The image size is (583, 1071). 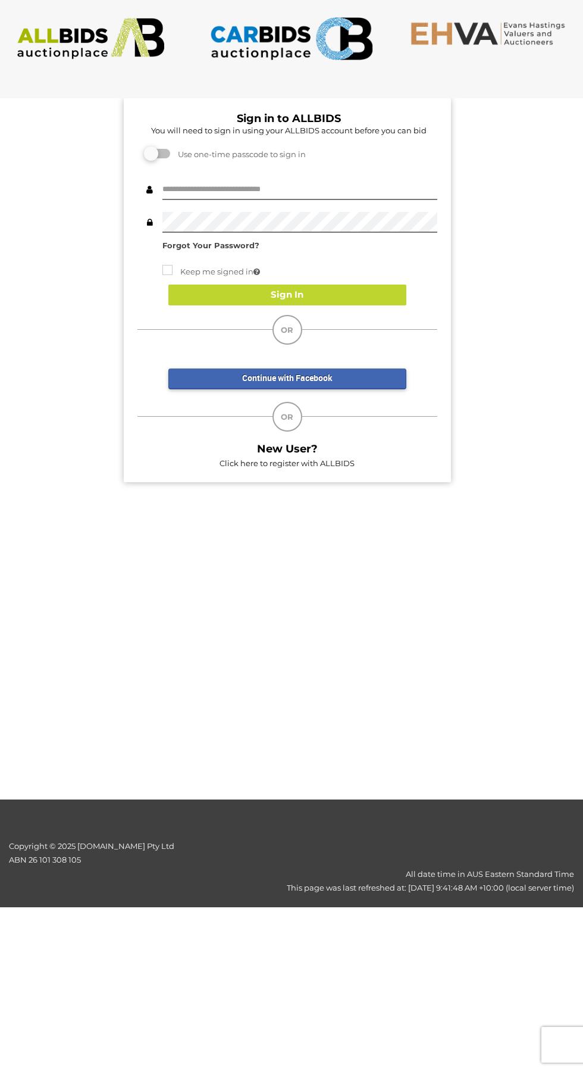 What do you see at coordinates (288, 295) in the screenshot?
I see `button: Sign In` at bounding box center [288, 295].